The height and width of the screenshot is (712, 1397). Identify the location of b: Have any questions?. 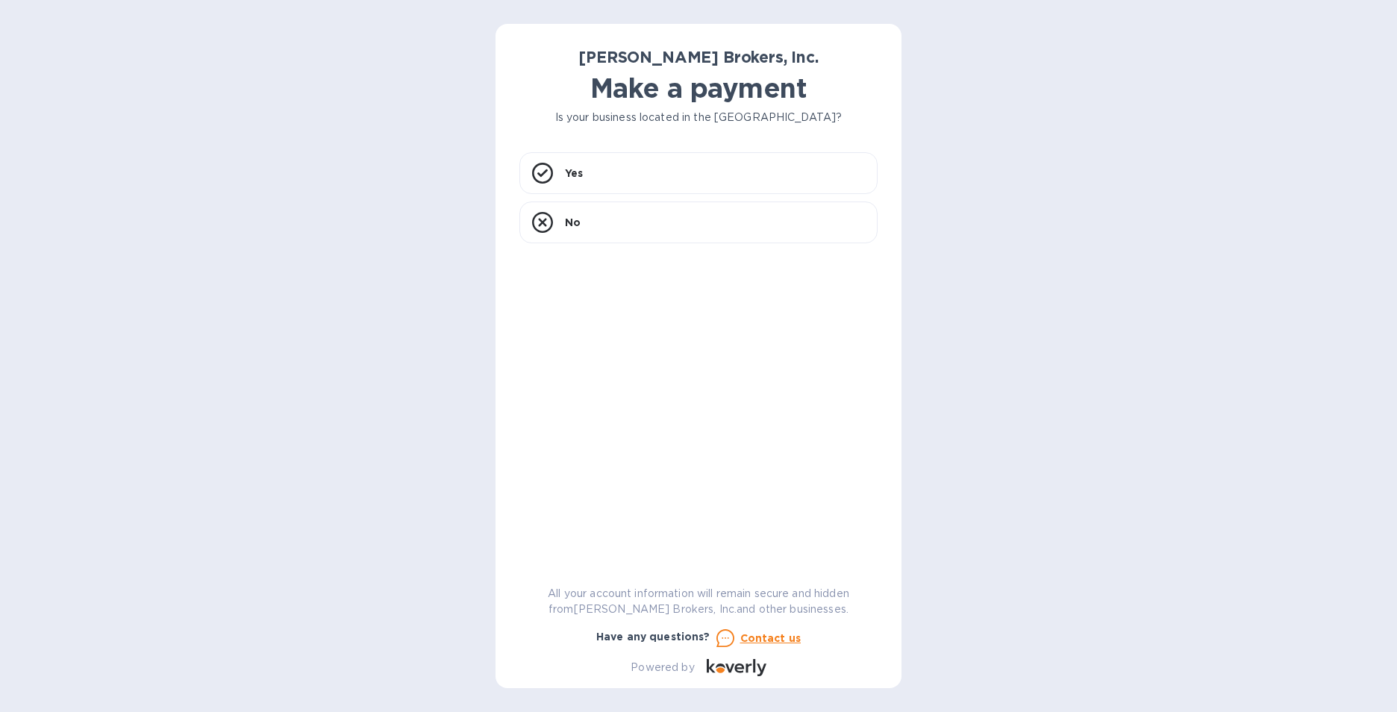
(653, 636).